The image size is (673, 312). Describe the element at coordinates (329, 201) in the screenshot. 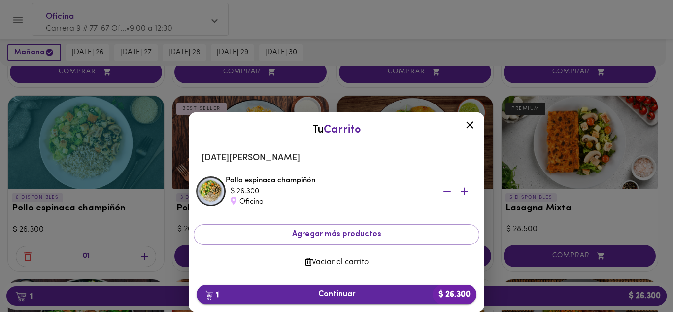

I see `div: Oficina` at that location.